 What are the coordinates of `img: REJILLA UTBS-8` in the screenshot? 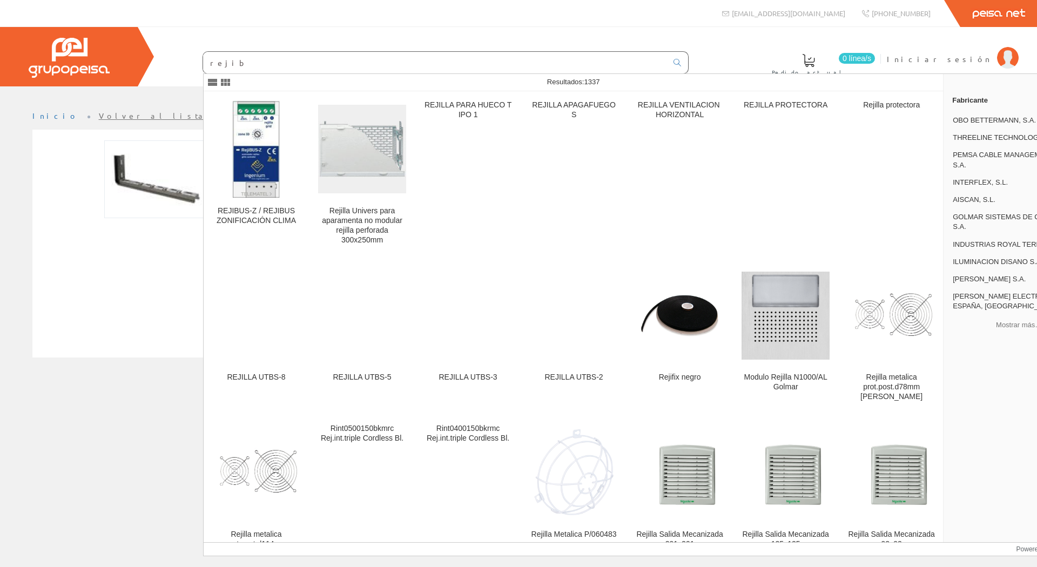 It's located at (256, 315).